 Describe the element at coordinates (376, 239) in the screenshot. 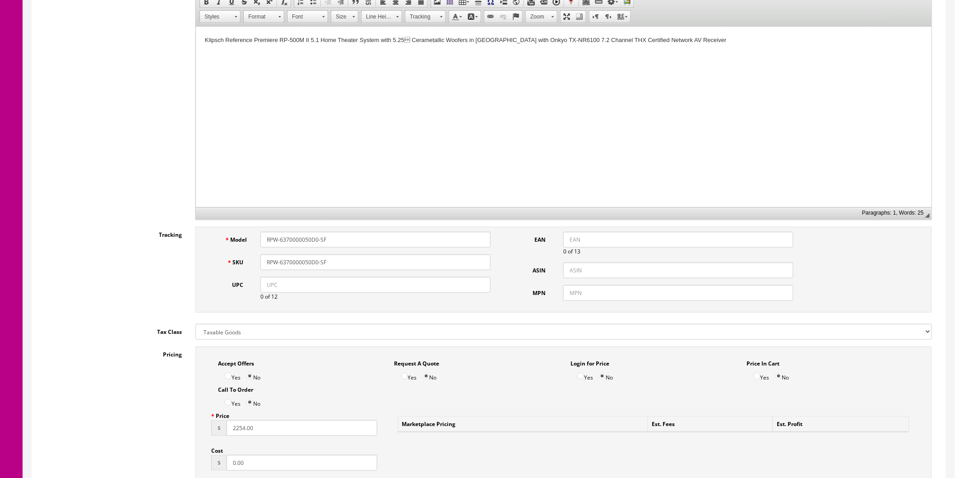

I see `input: Model` at that location.